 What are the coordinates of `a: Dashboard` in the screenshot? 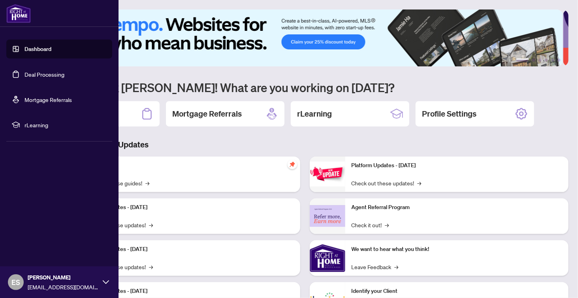 It's located at (38, 49).